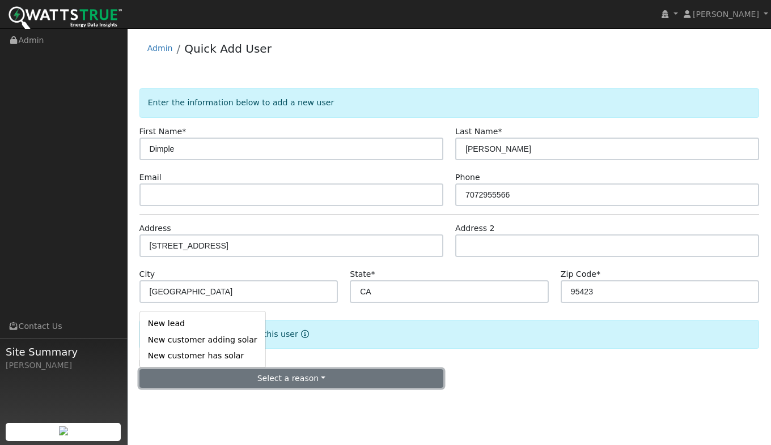  What do you see at coordinates (150, 177) in the screenshot?
I see `label: Email` at bounding box center [150, 177].